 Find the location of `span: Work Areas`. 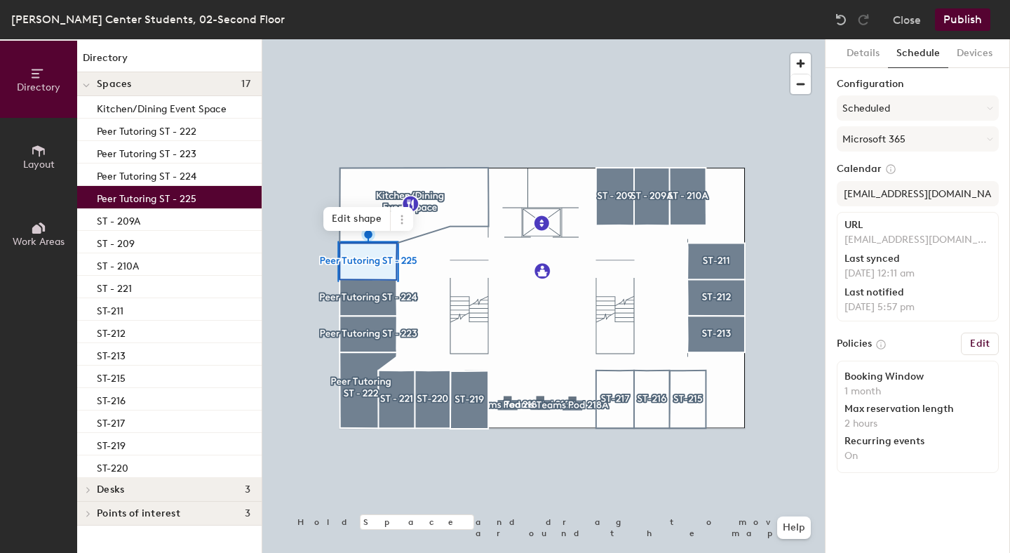

span: Work Areas is located at coordinates (39, 241).